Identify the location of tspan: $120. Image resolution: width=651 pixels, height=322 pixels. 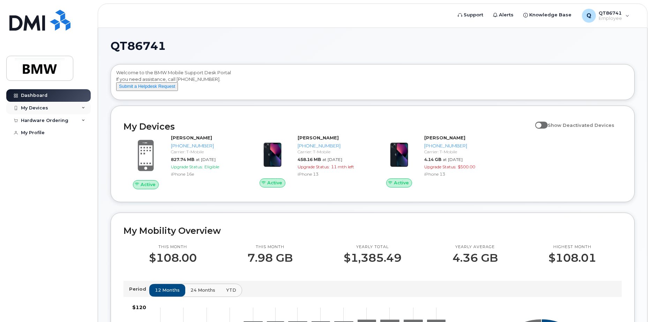
(139, 308).